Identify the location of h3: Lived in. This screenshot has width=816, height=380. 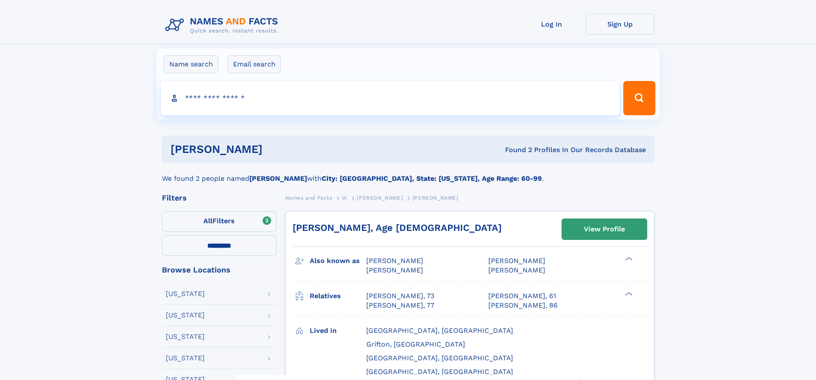
(338, 331).